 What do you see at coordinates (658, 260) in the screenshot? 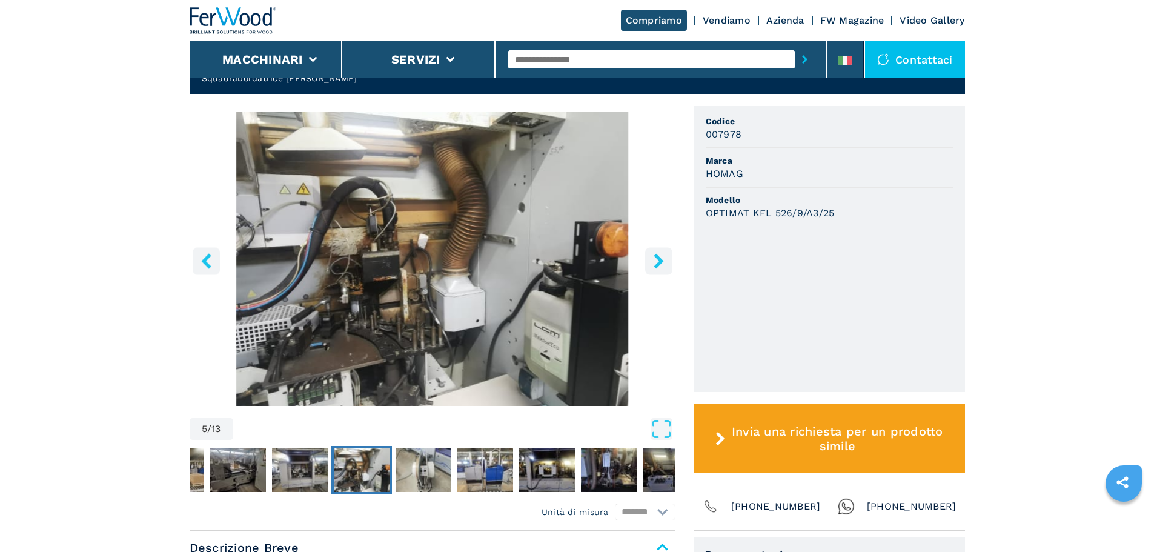
I see `button: right-button` at bounding box center [658, 260].